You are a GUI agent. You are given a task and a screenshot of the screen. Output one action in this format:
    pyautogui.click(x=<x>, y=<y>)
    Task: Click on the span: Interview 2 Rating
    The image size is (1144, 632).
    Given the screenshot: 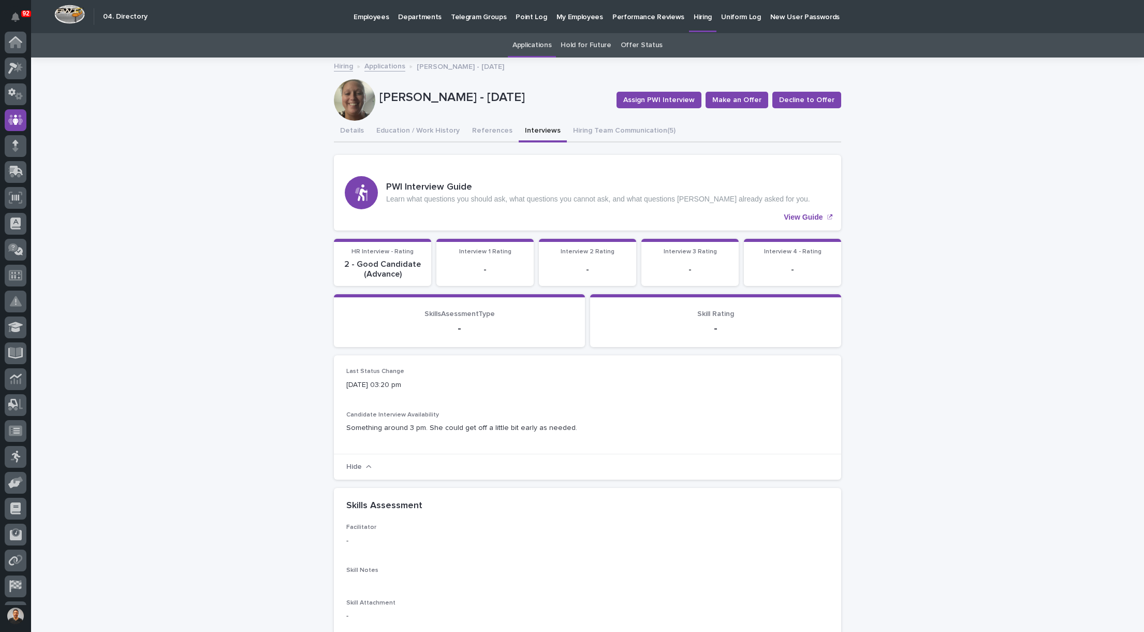 What is the action you would take?
    pyautogui.click(x=588, y=252)
    